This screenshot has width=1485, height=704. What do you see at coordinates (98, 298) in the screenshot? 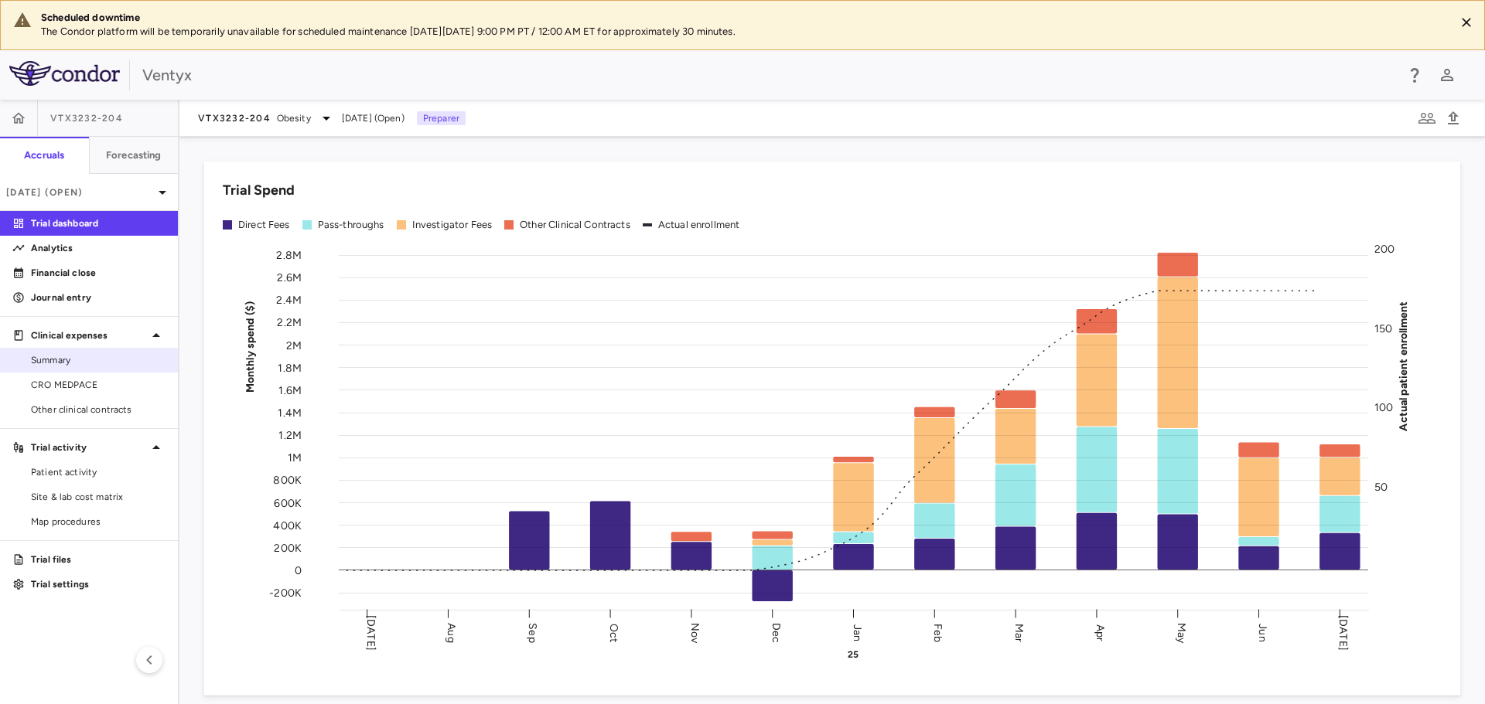
I see `p: Journal entry` at bounding box center [98, 298].